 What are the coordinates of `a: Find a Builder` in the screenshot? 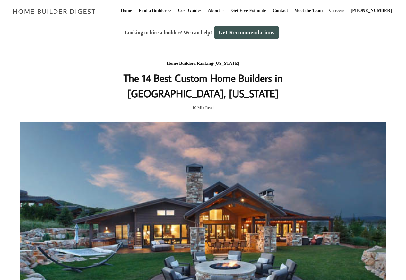 It's located at (151, 11).